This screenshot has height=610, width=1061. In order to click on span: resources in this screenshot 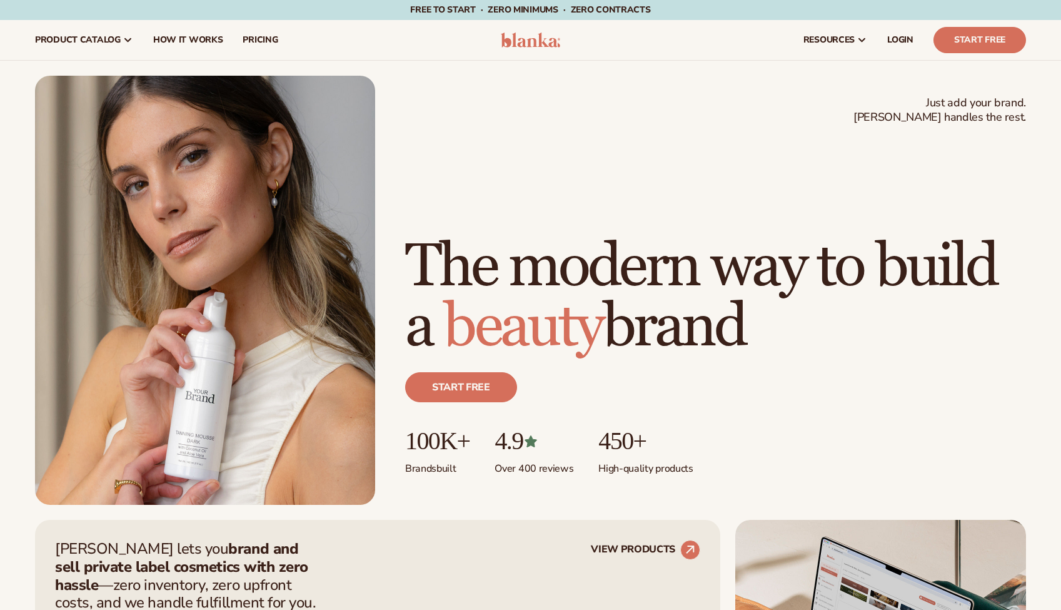, I will do `click(829, 40)`.